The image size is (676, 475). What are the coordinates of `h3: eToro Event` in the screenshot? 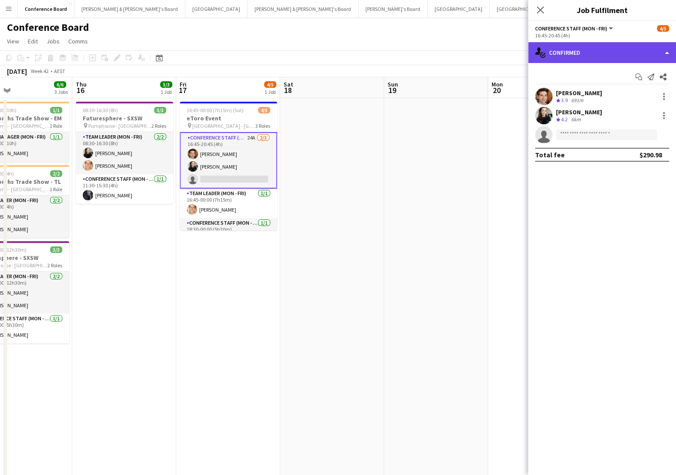 It's located at (228, 118).